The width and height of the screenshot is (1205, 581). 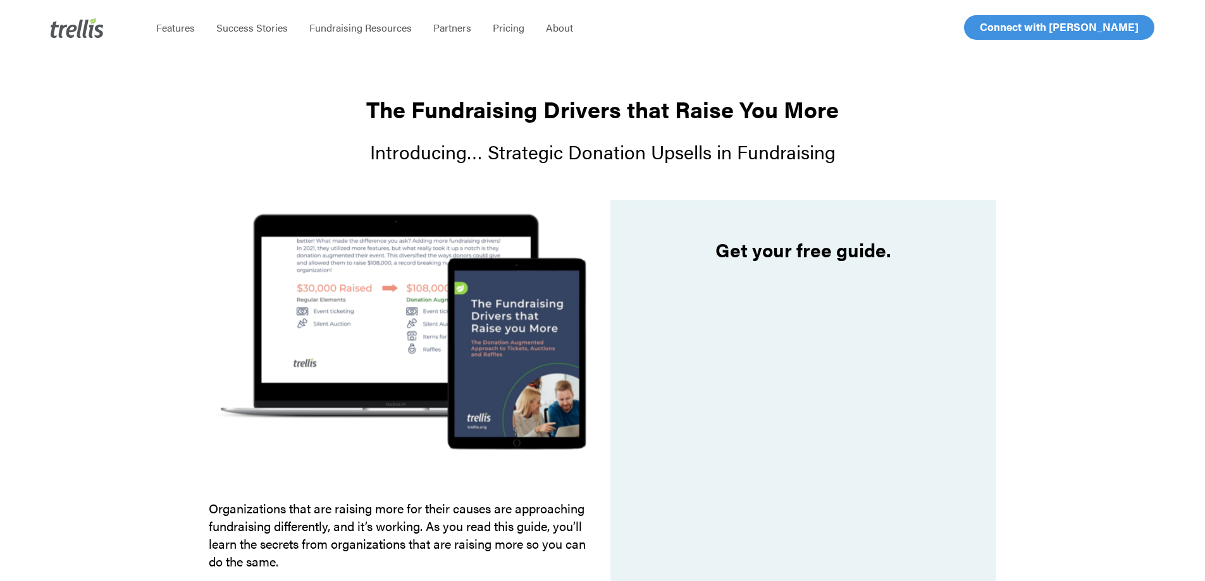 What do you see at coordinates (361, 28) in the screenshot?
I see `a: Fundraising Resources` at bounding box center [361, 28].